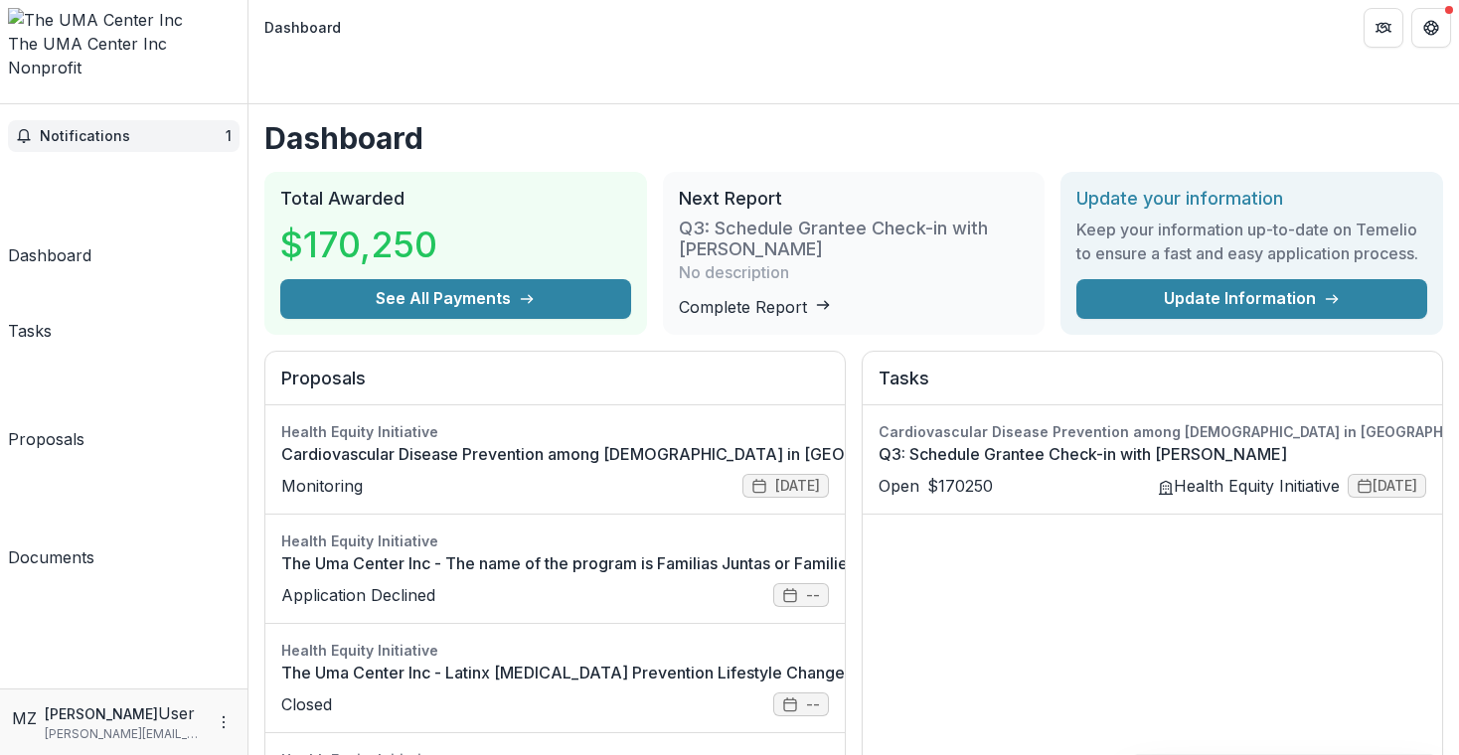 Image resolution: width=1459 pixels, height=755 pixels. Describe the element at coordinates (123, 44) in the screenshot. I see `div: The UMA Center Inc` at that location.